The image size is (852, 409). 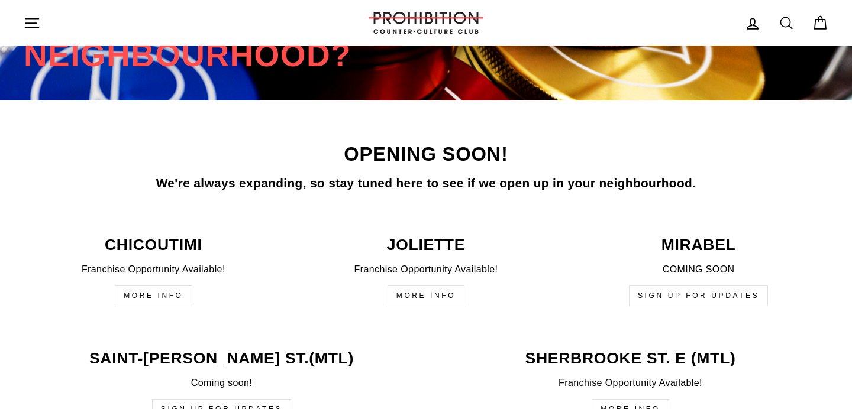 What do you see at coordinates (426, 245) in the screenshot?
I see `p: JOLIETTE` at bounding box center [426, 245].